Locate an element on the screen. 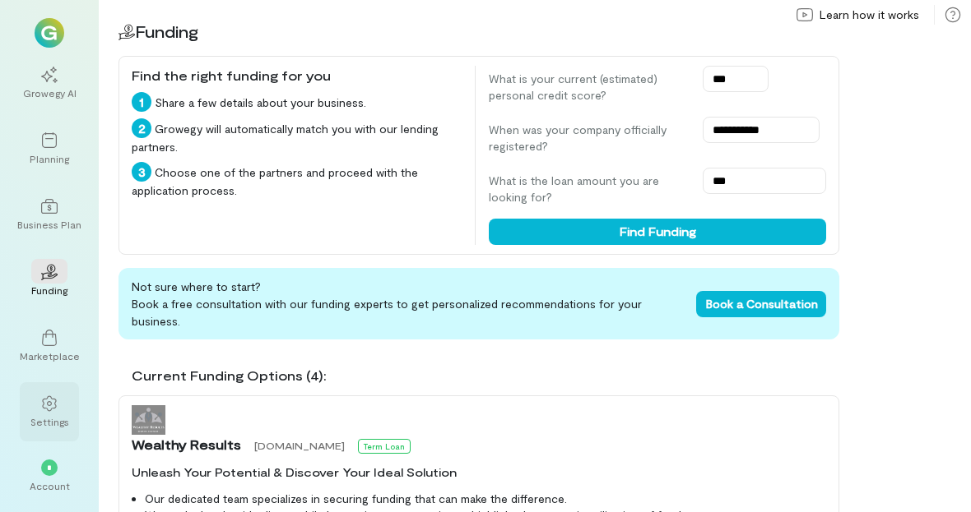  div: Share a few details about your business. is located at coordinates (296, 102).